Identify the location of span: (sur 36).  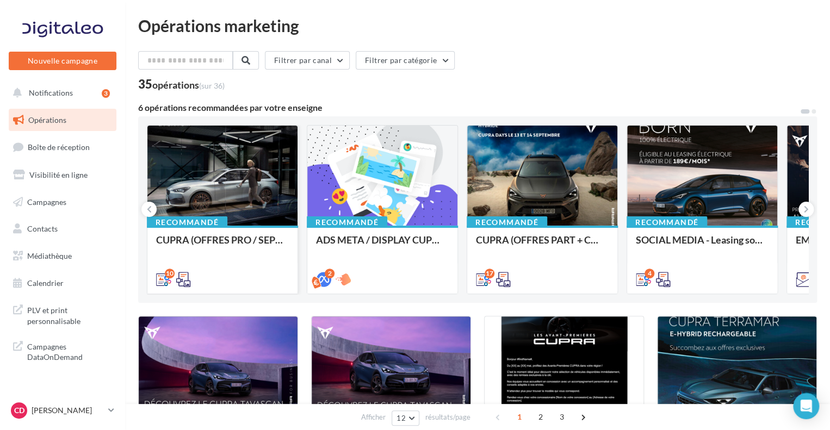
(211, 85).